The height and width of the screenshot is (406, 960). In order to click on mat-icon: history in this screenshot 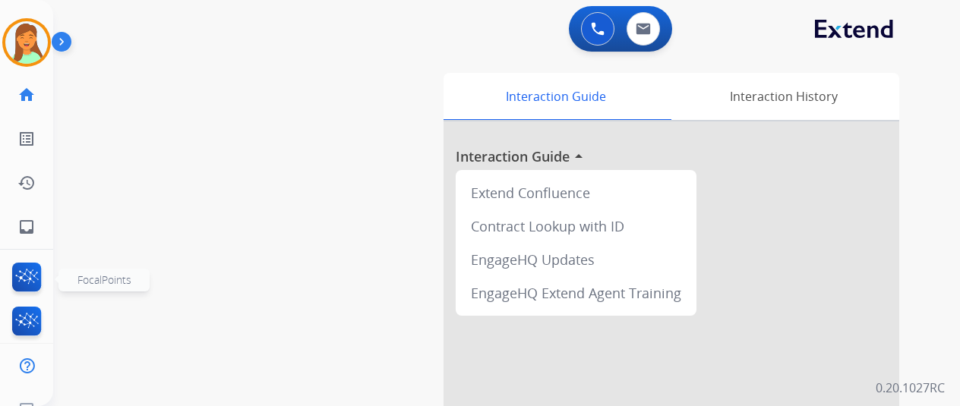, I will do `click(27, 183)`.